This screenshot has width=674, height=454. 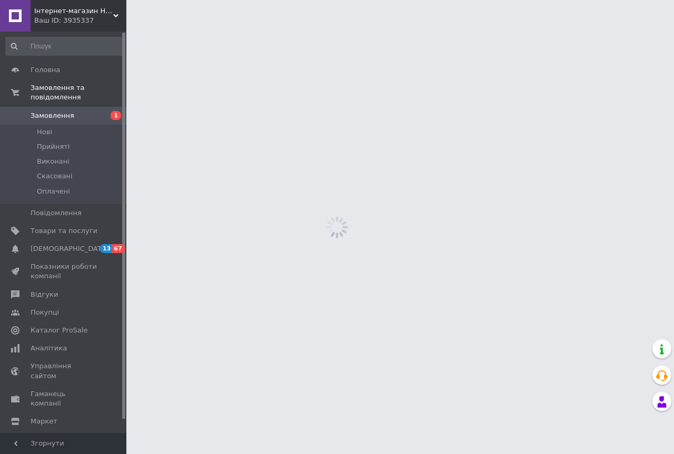 What do you see at coordinates (44, 295) in the screenshot?
I see `span: Відгуки` at bounding box center [44, 295].